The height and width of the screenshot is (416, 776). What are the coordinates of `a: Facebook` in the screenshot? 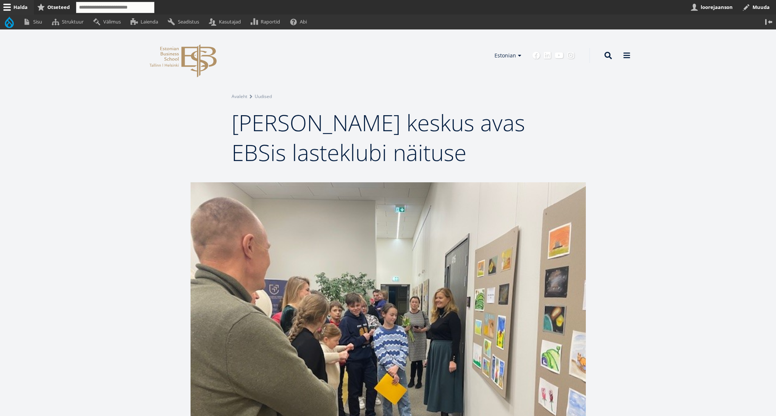 It's located at (536, 56).